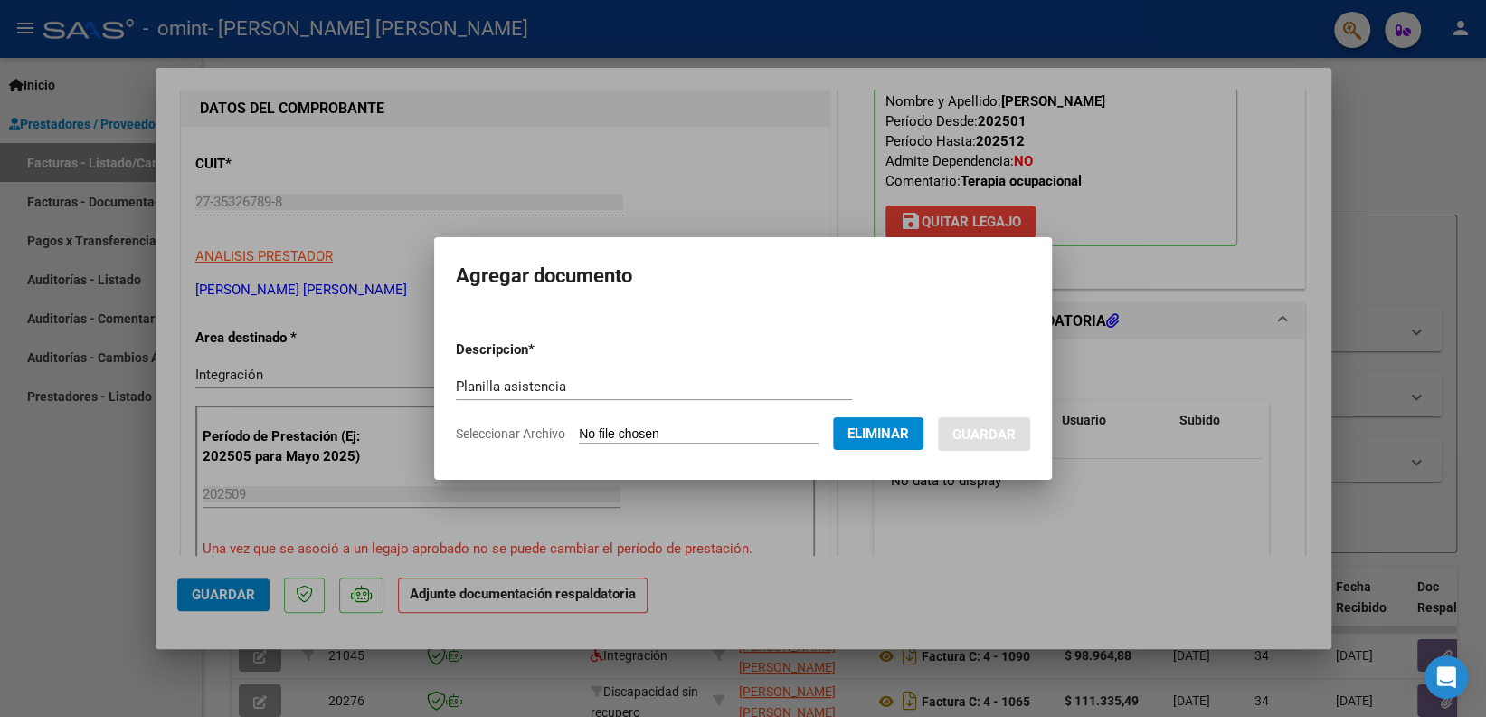 This screenshot has height=717, width=1486. Describe the element at coordinates (510, 433) in the screenshot. I see `span: Seleccionar Archivo` at that location.